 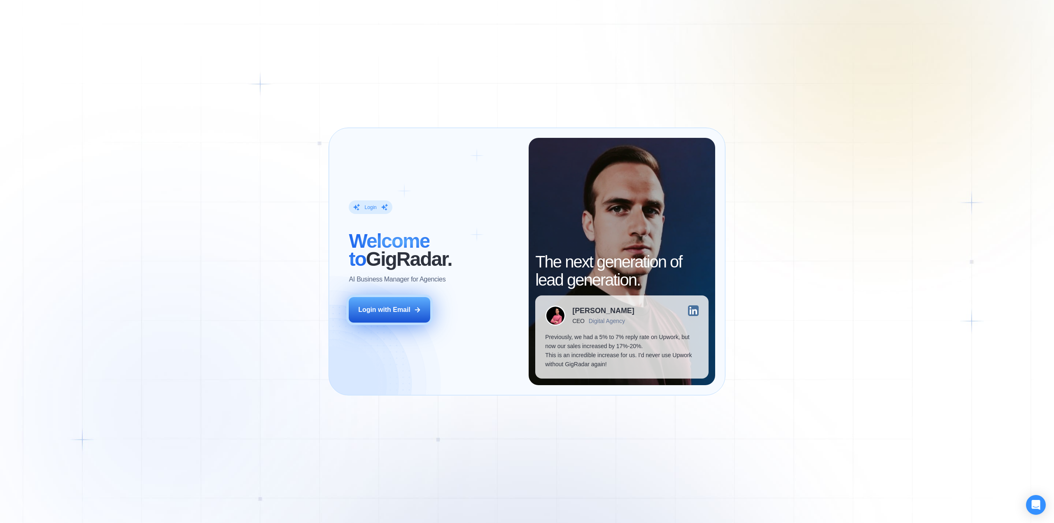 What do you see at coordinates (1035, 505) in the screenshot?
I see `div: Open Intercom Messenger` at bounding box center [1035, 505].